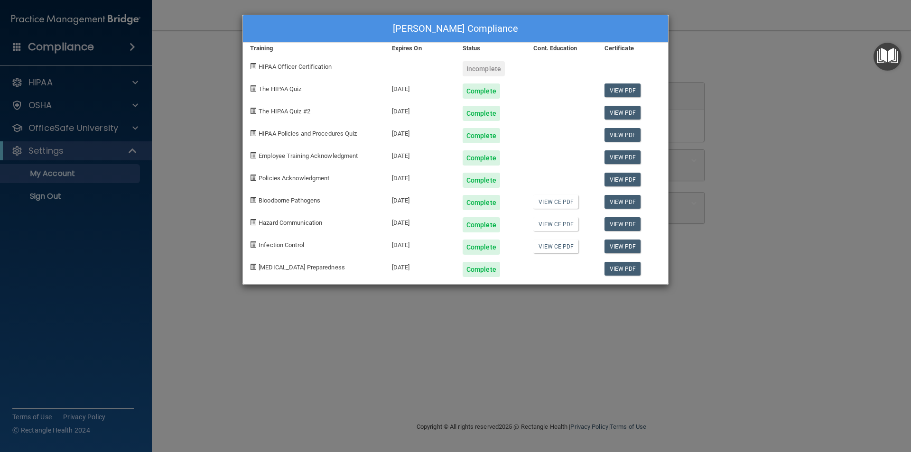  What do you see at coordinates (307, 133) in the screenshot?
I see `span: HIPAA Policies and Procedures Quiz` at bounding box center [307, 133].